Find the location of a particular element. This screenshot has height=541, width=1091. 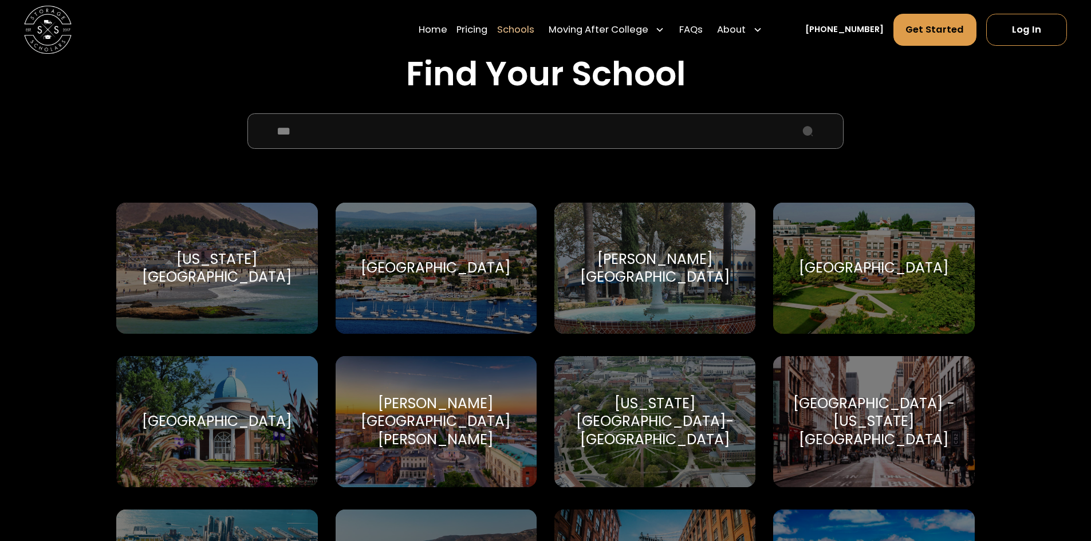

a: Get Started is located at coordinates (935, 30).